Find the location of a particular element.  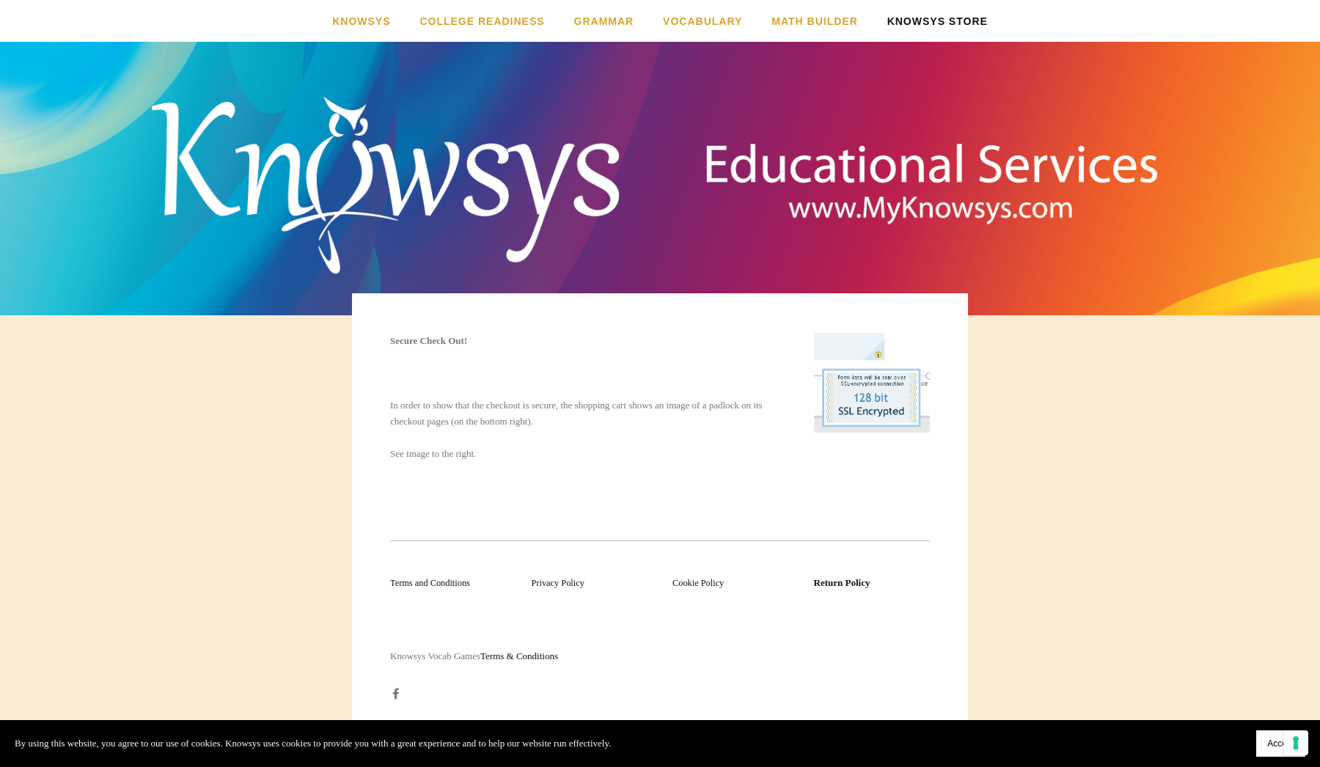

button: Your consent preferences for tracking technologies is located at coordinates (1296, 743).